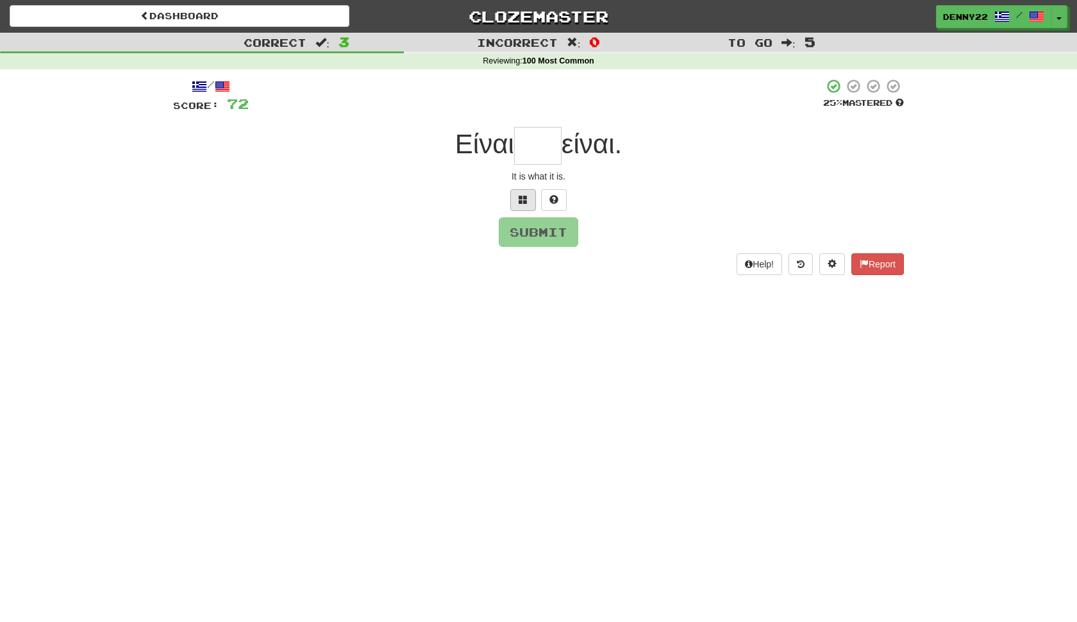 Image resolution: width=1077 pixels, height=622 pixels. Describe the element at coordinates (485, 144) in the screenshot. I see `span: Είναι` at that location.